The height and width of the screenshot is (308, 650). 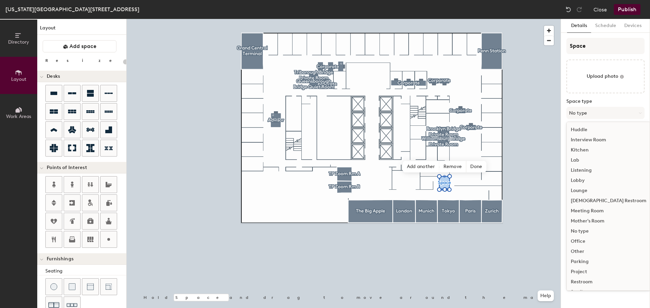 What do you see at coordinates (476, 167) in the screenshot?
I see `span: Done` at bounding box center [476, 167].